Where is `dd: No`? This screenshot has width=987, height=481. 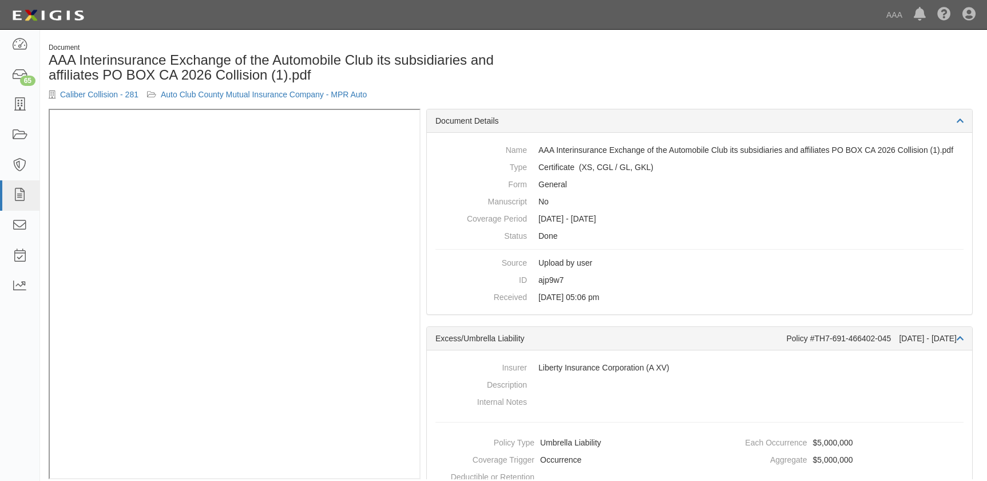 dd: No is located at coordinates (699, 201).